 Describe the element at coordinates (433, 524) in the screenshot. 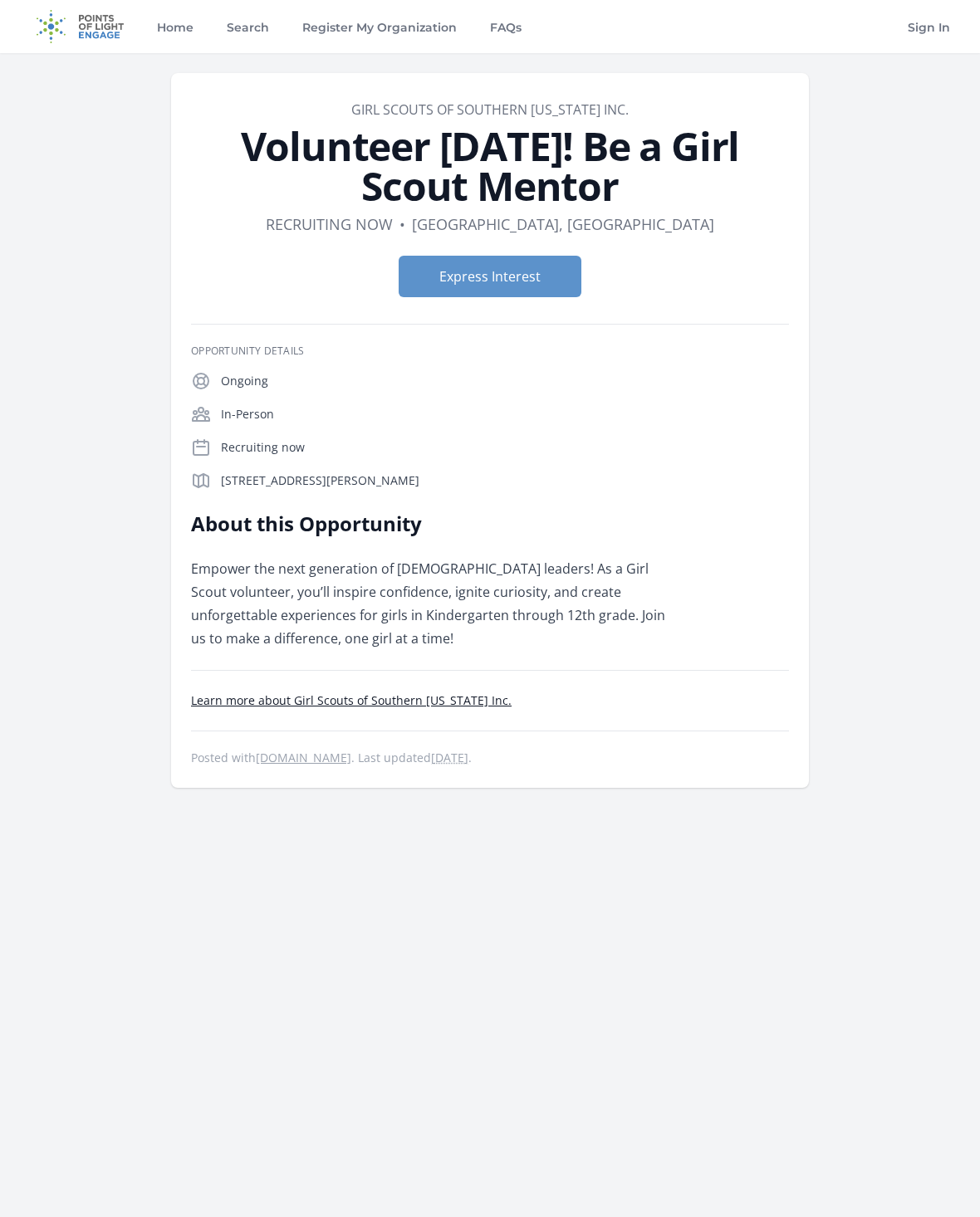

I see `h2: About this Opportunity` at that location.